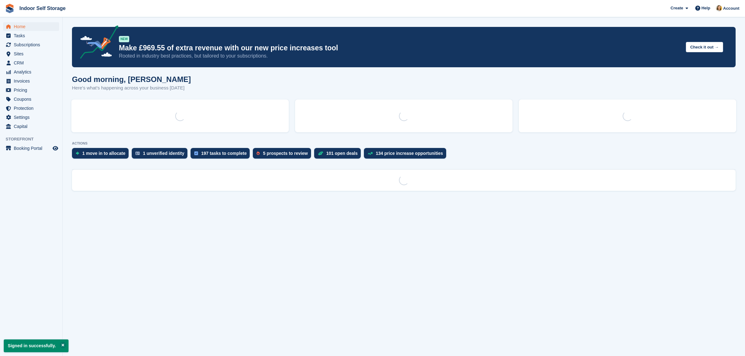 The height and width of the screenshot is (356, 745). What do you see at coordinates (124, 39) in the screenshot?
I see `div: NEW` at bounding box center [124, 39].